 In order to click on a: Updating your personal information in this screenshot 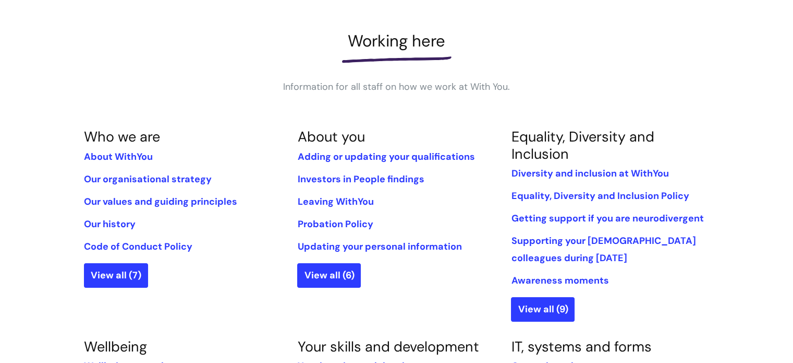, I will do `click(379, 246)`.